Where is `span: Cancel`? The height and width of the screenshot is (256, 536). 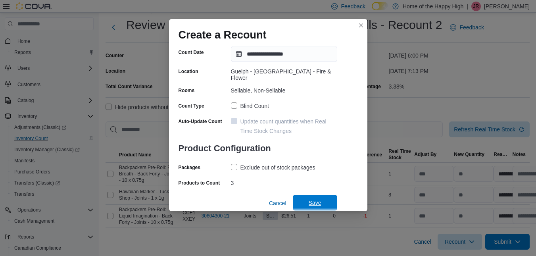 span: Cancel is located at coordinates (278, 203).